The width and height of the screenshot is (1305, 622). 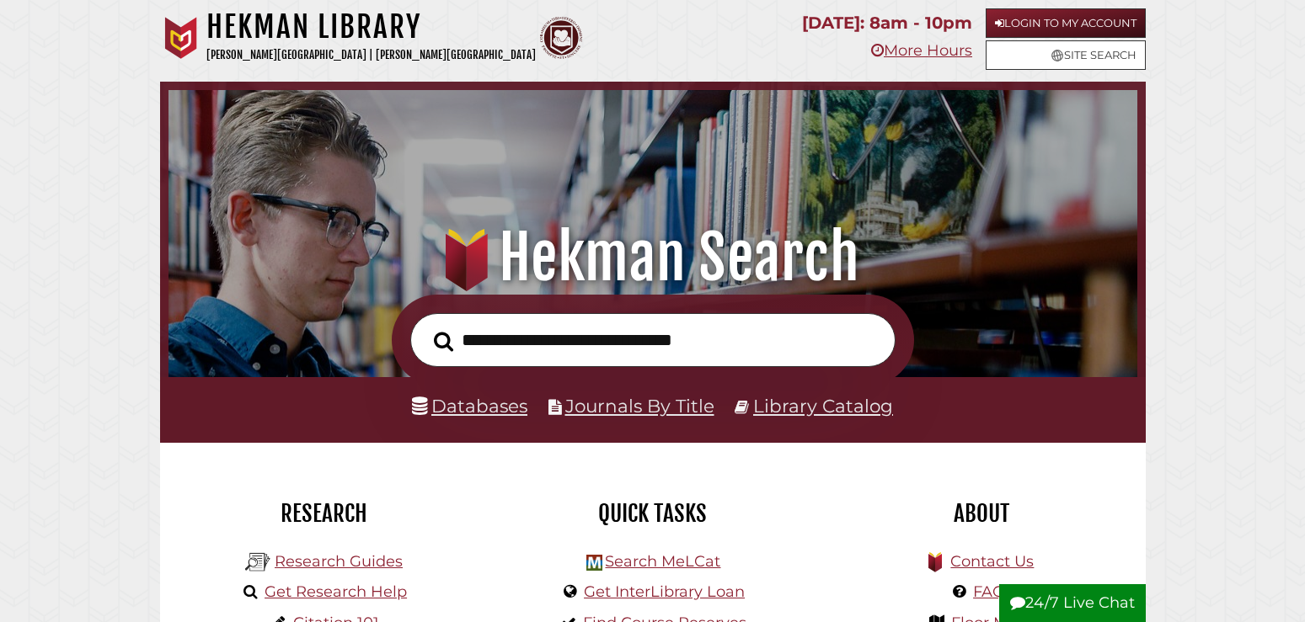 What do you see at coordinates (324, 514) in the screenshot?
I see `h2: Research` at bounding box center [324, 514].